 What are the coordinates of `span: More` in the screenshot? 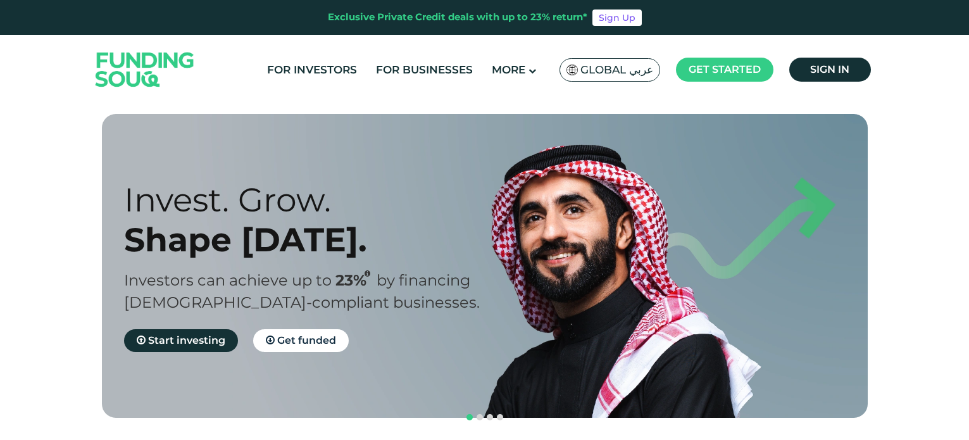 It's located at (508, 70).